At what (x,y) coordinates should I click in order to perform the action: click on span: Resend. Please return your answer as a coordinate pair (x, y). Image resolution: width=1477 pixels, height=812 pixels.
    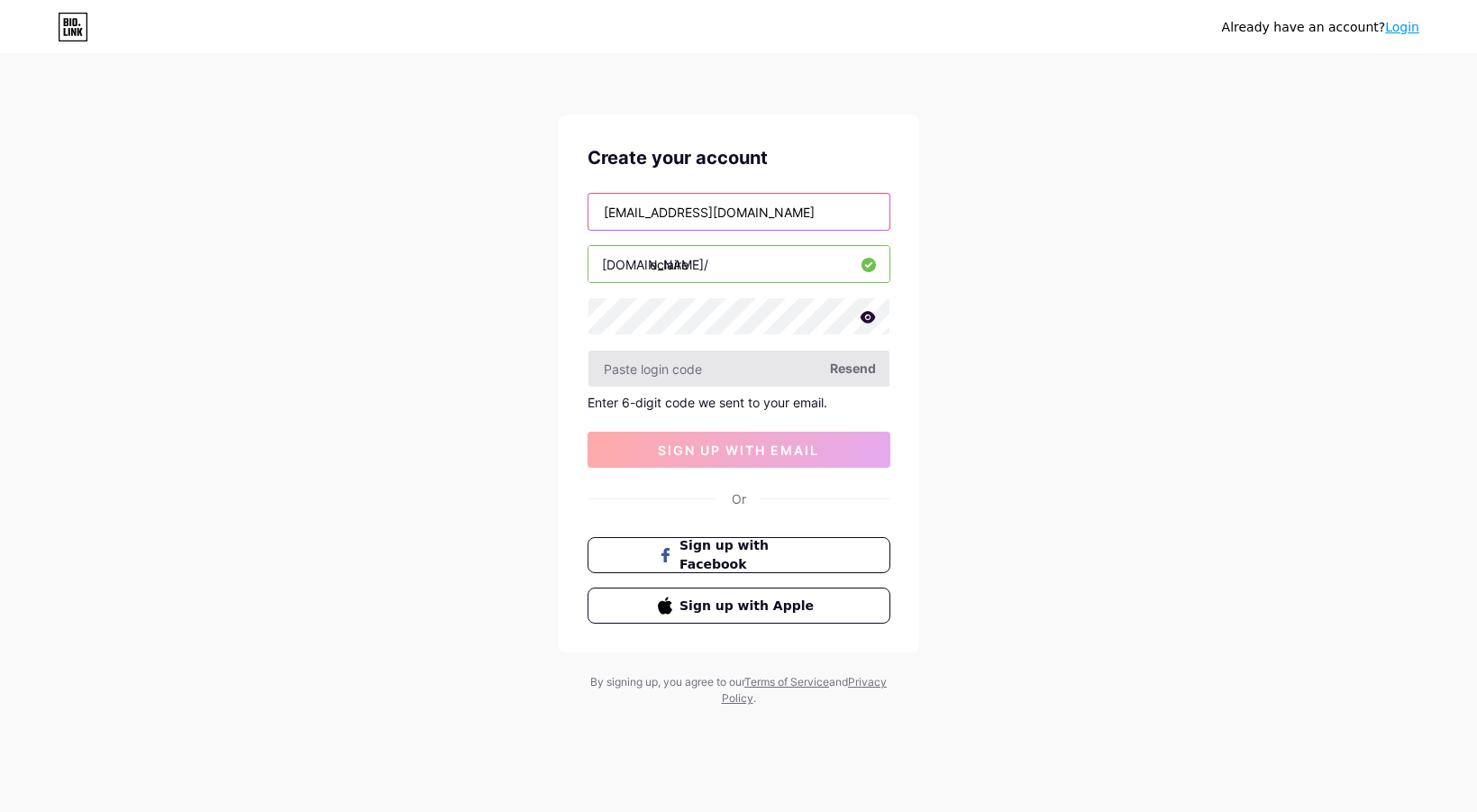
    Looking at the image, I should click on (852, 367).